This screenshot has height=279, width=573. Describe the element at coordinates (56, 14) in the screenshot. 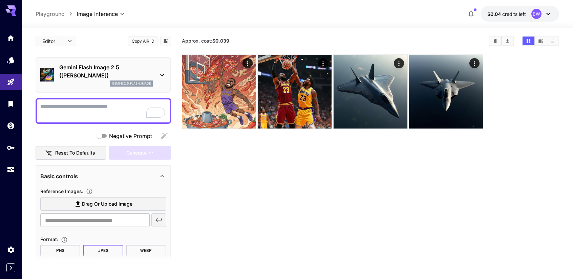

I see `nav: breadcrumb` at that location.